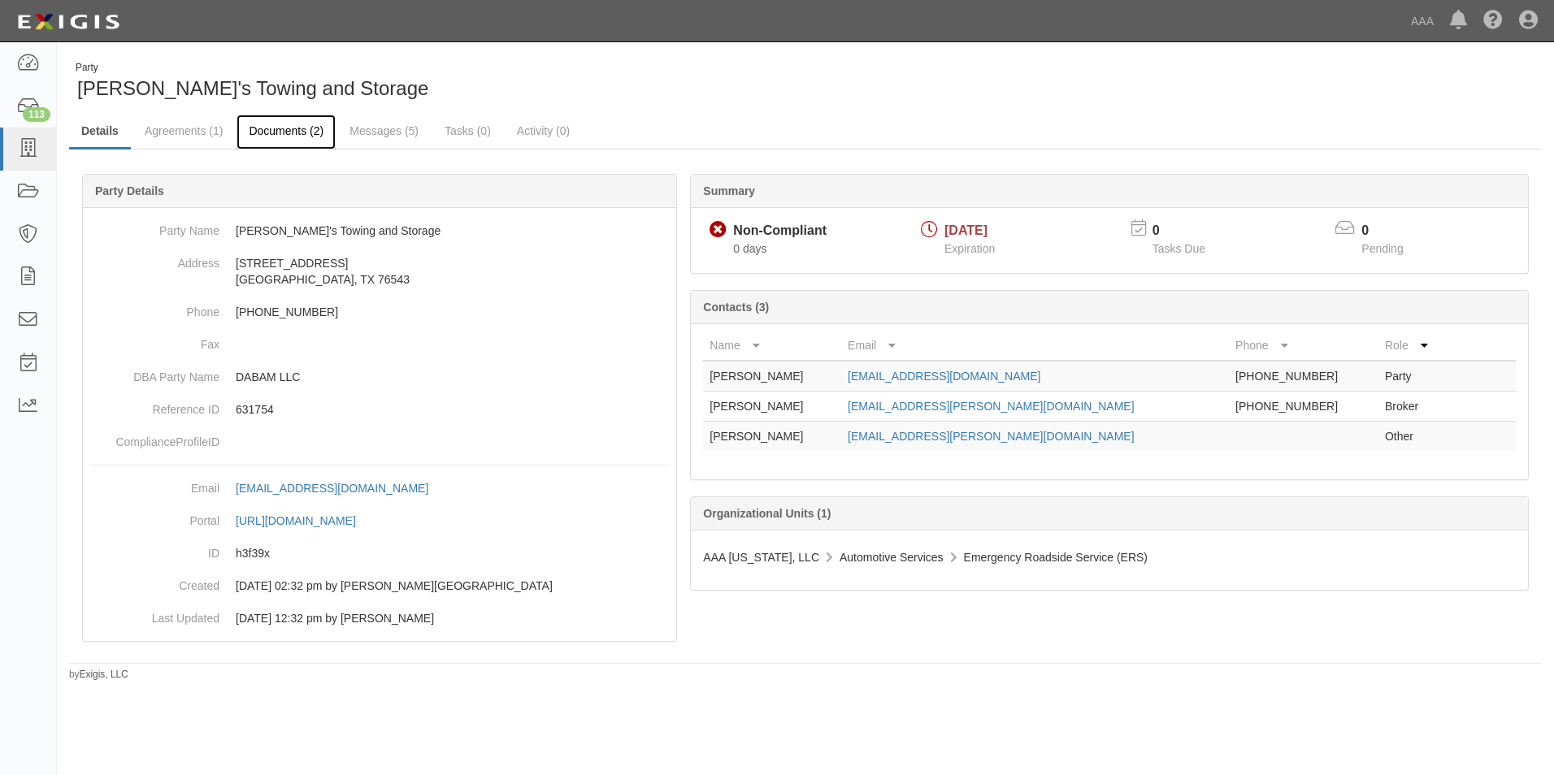 This screenshot has width=1554, height=775. I want to click on a: Messages (5), so click(384, 131).